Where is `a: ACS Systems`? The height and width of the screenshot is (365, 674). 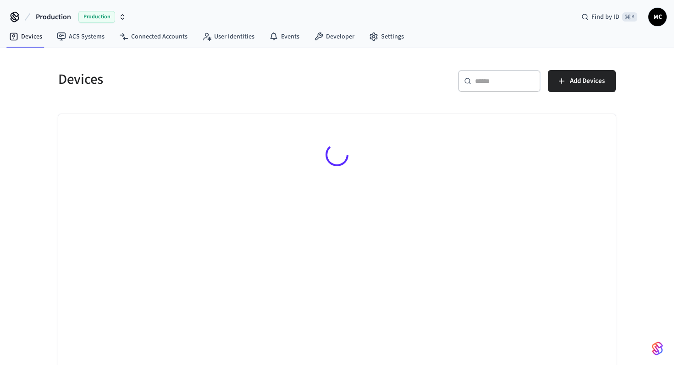 a: ACS Systems is located at coordinates (81, 37).